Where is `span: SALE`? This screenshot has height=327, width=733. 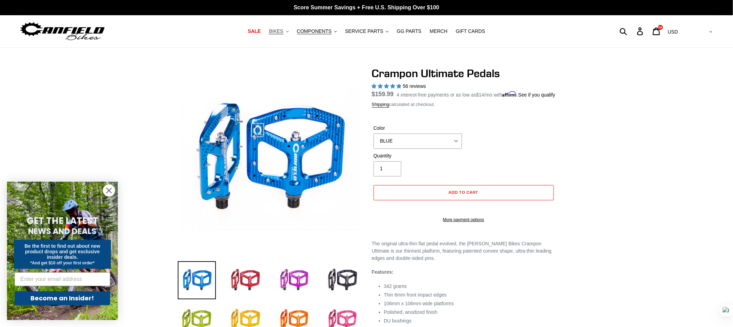
span: SALE is located at coordinates (254, 31).